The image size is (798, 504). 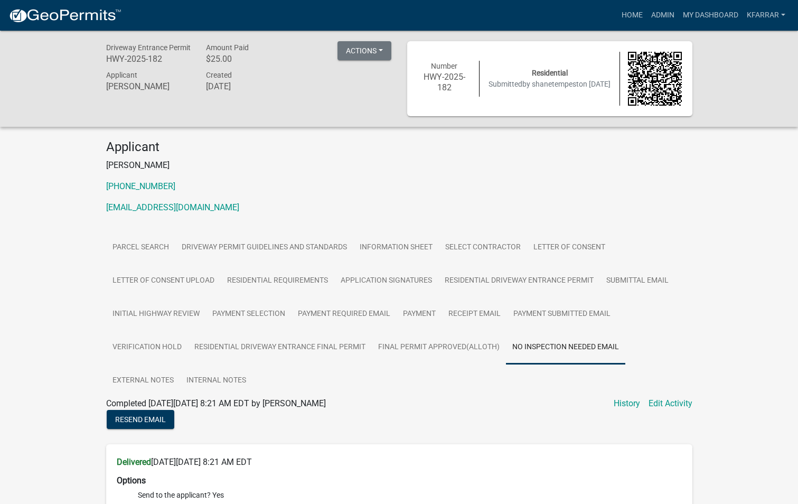 I want to click on a: My Dashboard, so click(x=710, y=15).